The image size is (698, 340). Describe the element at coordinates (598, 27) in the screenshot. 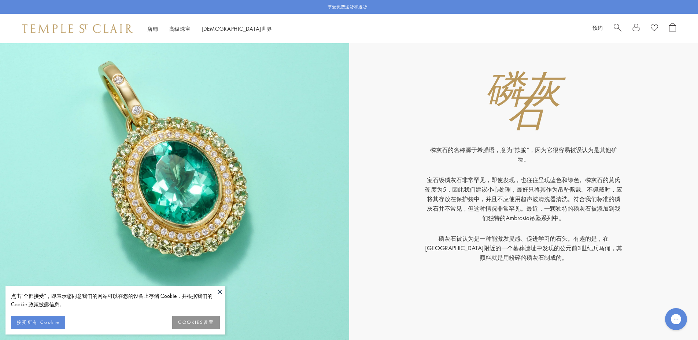

I see `font: 预约` at that location.